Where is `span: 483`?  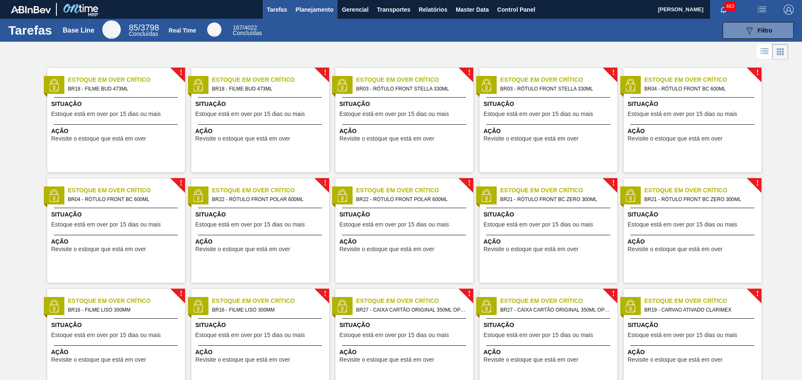
span: 483 is located at coordinates (730, 6).